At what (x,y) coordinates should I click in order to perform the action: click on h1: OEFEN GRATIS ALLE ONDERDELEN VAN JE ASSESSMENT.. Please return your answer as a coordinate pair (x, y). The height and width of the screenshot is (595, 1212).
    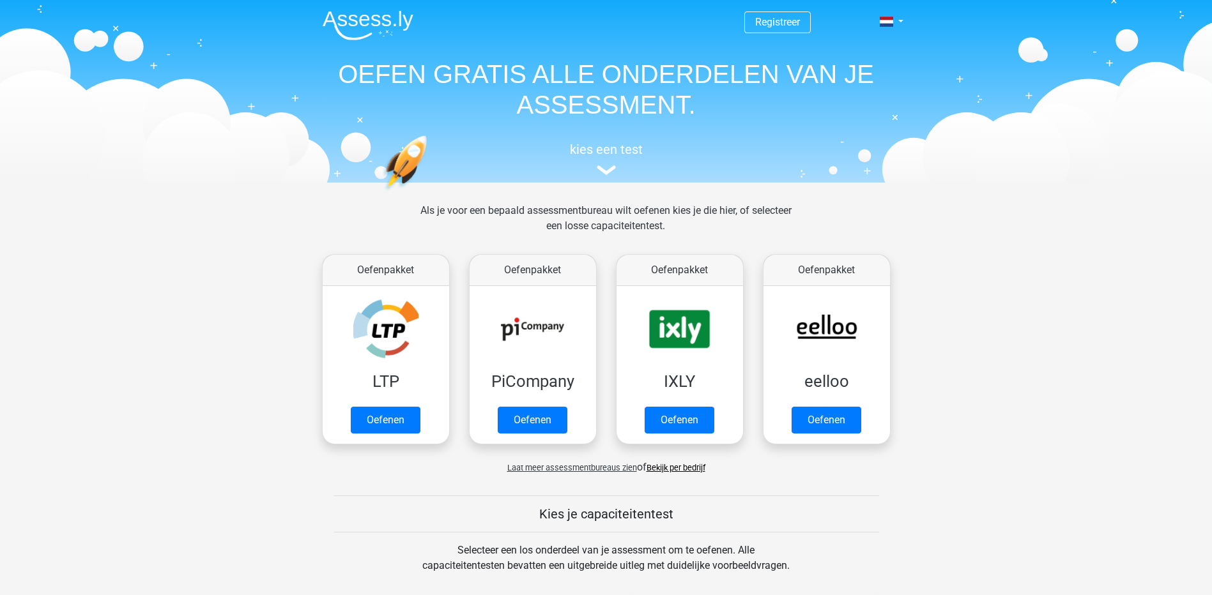
    Looking at the image, I should click on (606, 89).